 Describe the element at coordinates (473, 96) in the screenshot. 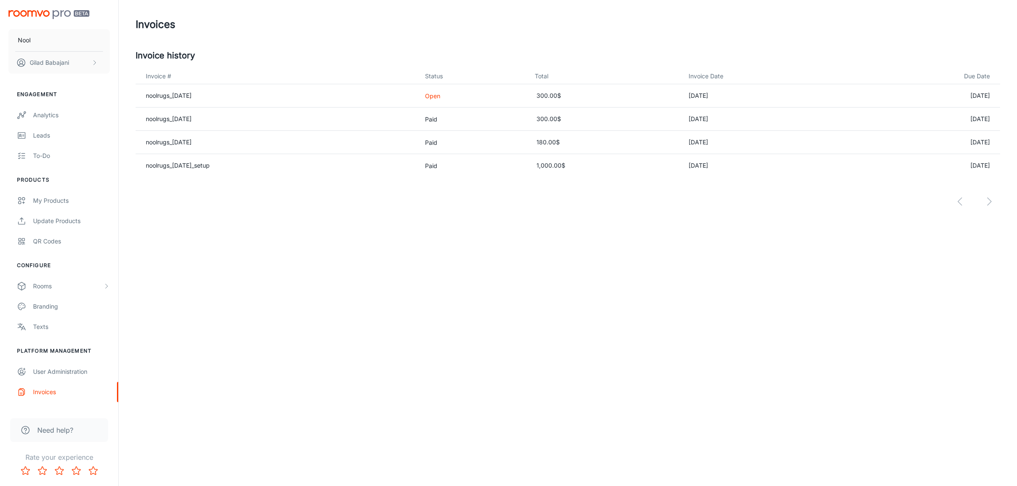

I see `p: Open` at that location.